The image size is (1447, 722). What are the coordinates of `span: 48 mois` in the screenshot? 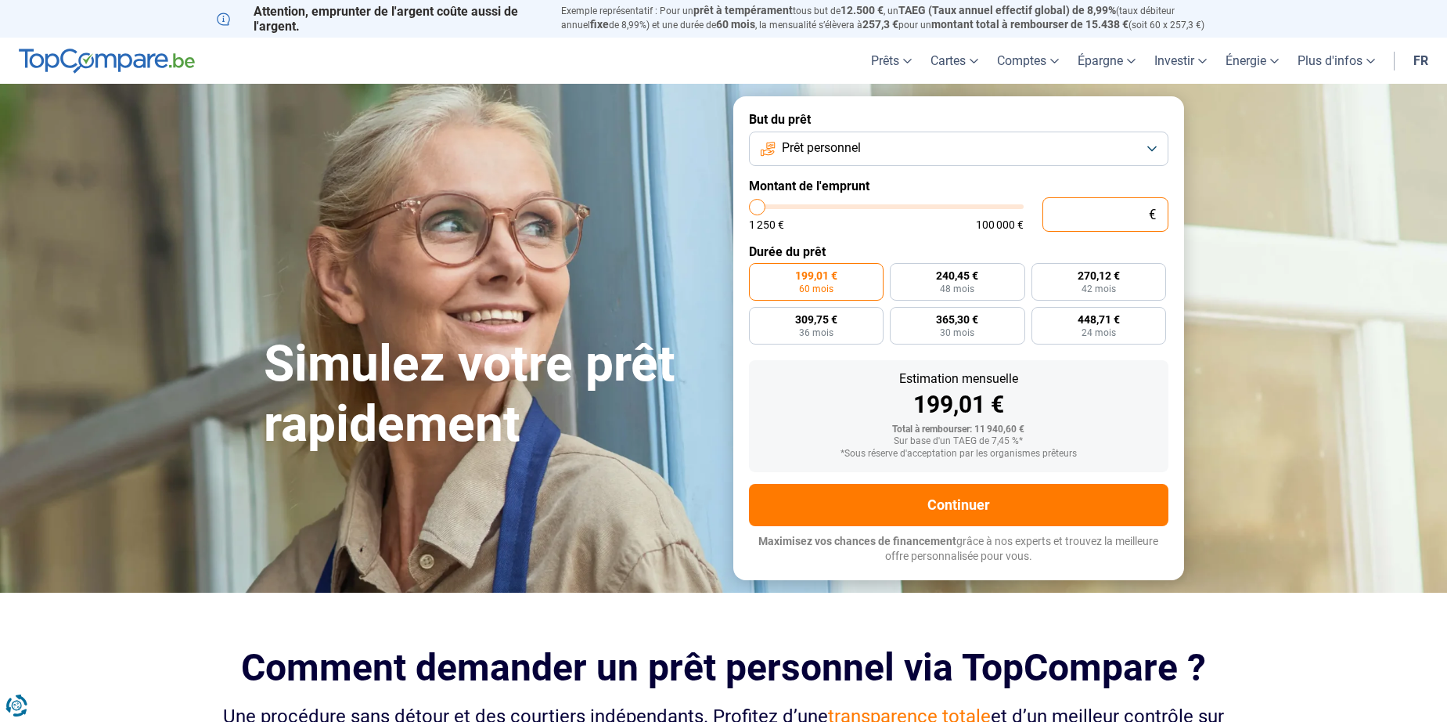 It's located at (957, 289).